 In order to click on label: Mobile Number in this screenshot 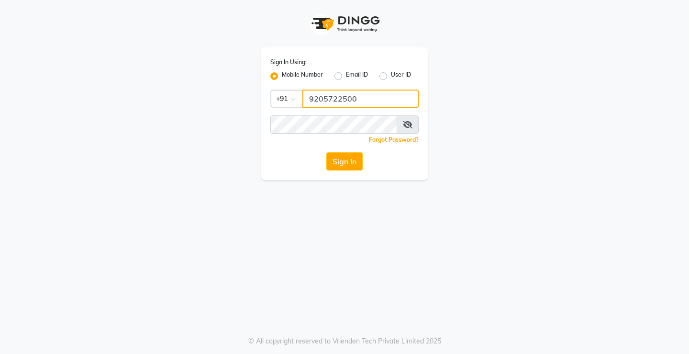, I will do `click(303, 76)`.